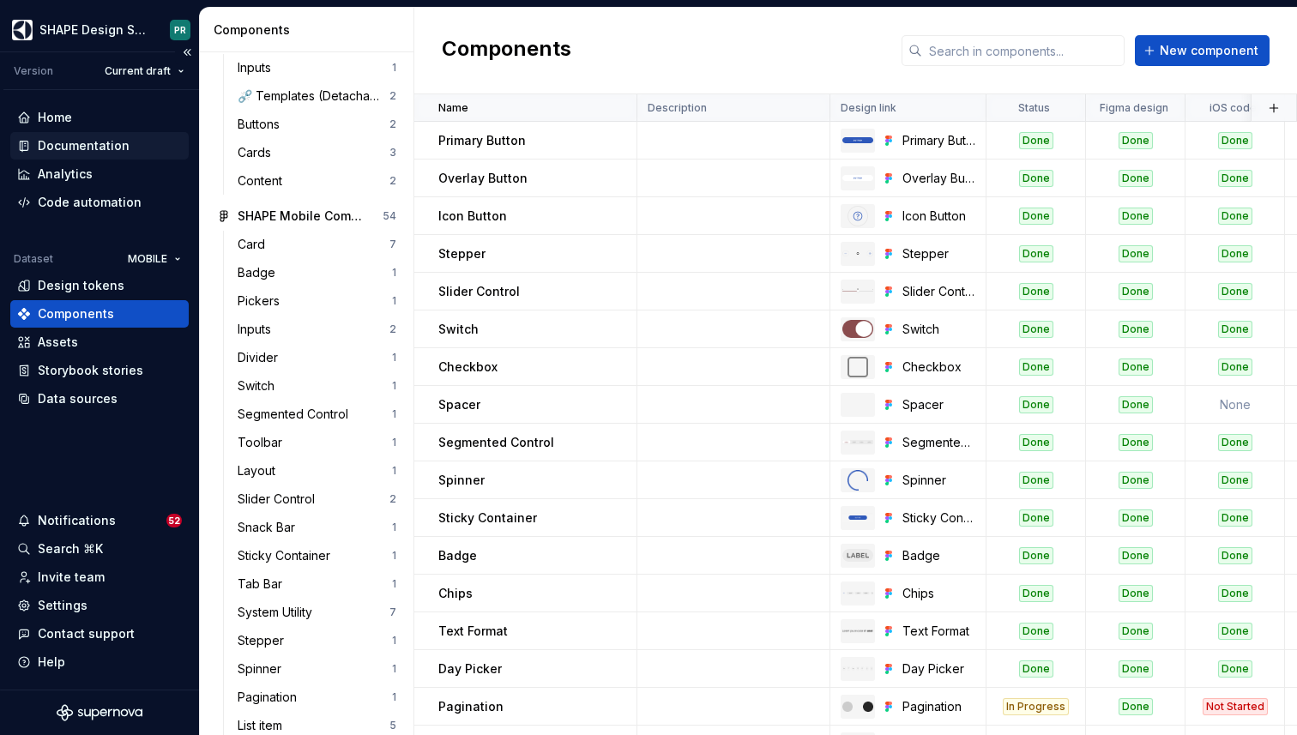 The image size is (1297, 735). I want to click on p: Text Format, so click(473, 632).